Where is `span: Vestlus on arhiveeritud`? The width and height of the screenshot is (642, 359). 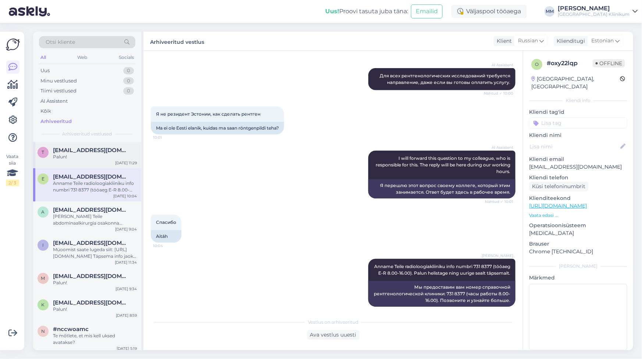 span: Vestlus on arhiveeritud is located at coordinates (333, 322).